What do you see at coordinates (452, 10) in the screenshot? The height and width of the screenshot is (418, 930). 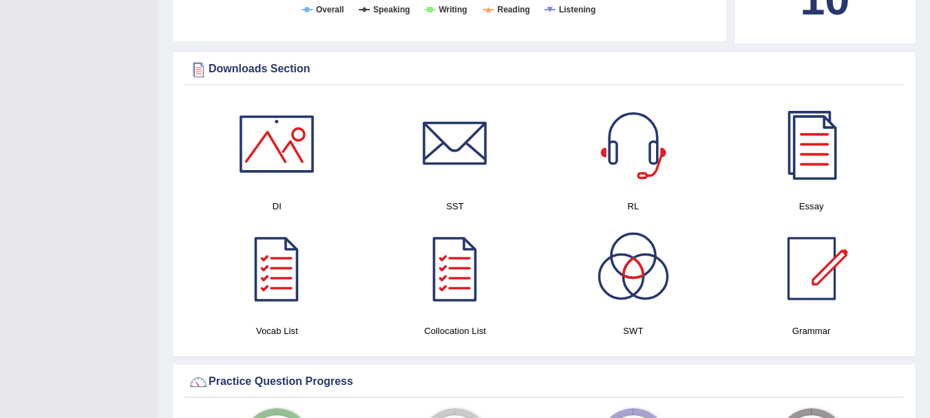 I see `tspan: Writing` at bounding box center [452, 10].